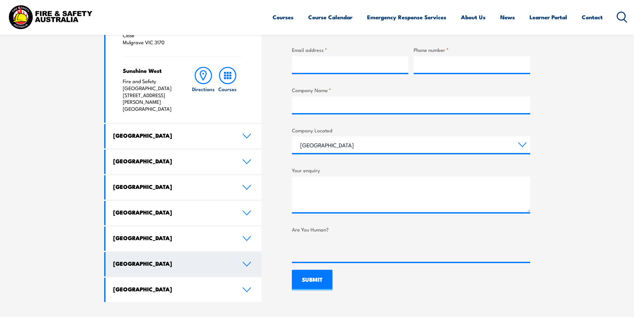 This screenshot has height=317, width=634. I want to click on h6: Courses, so click(227, 89).